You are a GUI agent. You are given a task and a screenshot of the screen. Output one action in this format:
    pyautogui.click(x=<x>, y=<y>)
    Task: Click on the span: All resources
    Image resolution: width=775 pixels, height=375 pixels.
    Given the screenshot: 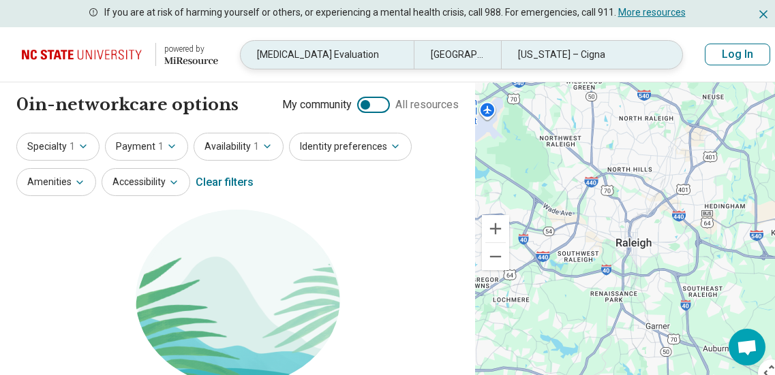 What is the action you would take?
    pyautogui.click(x=427, y=105)
    